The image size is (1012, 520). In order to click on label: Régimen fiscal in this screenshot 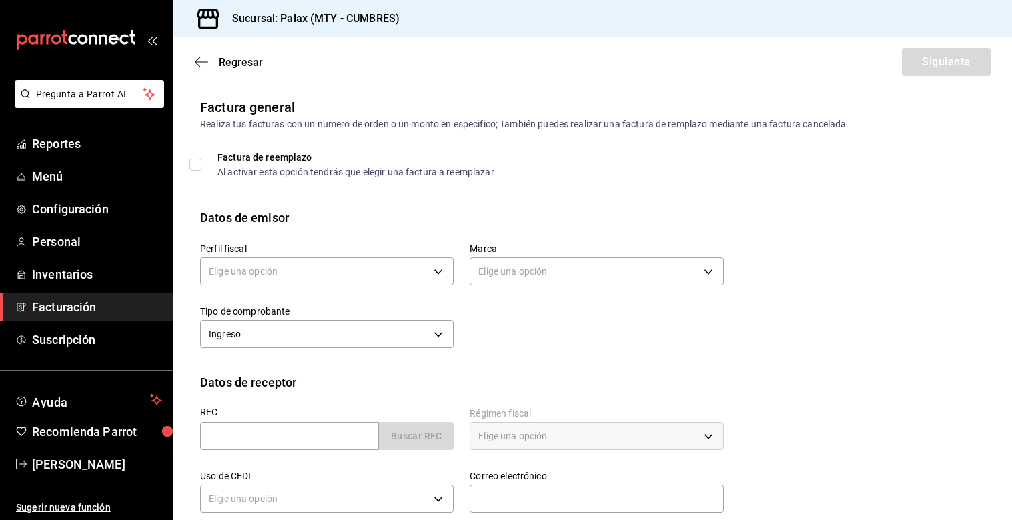, I will do `click(596, 413)`.